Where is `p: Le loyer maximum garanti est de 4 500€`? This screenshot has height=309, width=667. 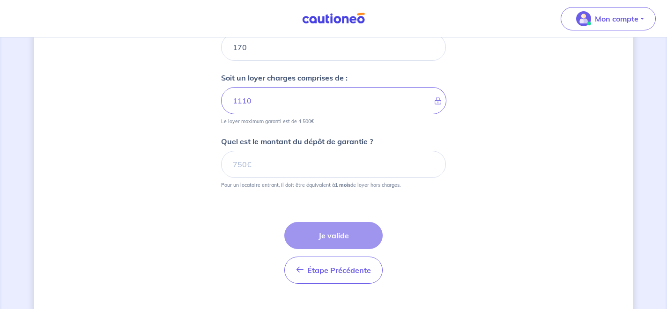 p: Le loyer maximum garanti est de 4 500€ is located at coordinates (267, 121).